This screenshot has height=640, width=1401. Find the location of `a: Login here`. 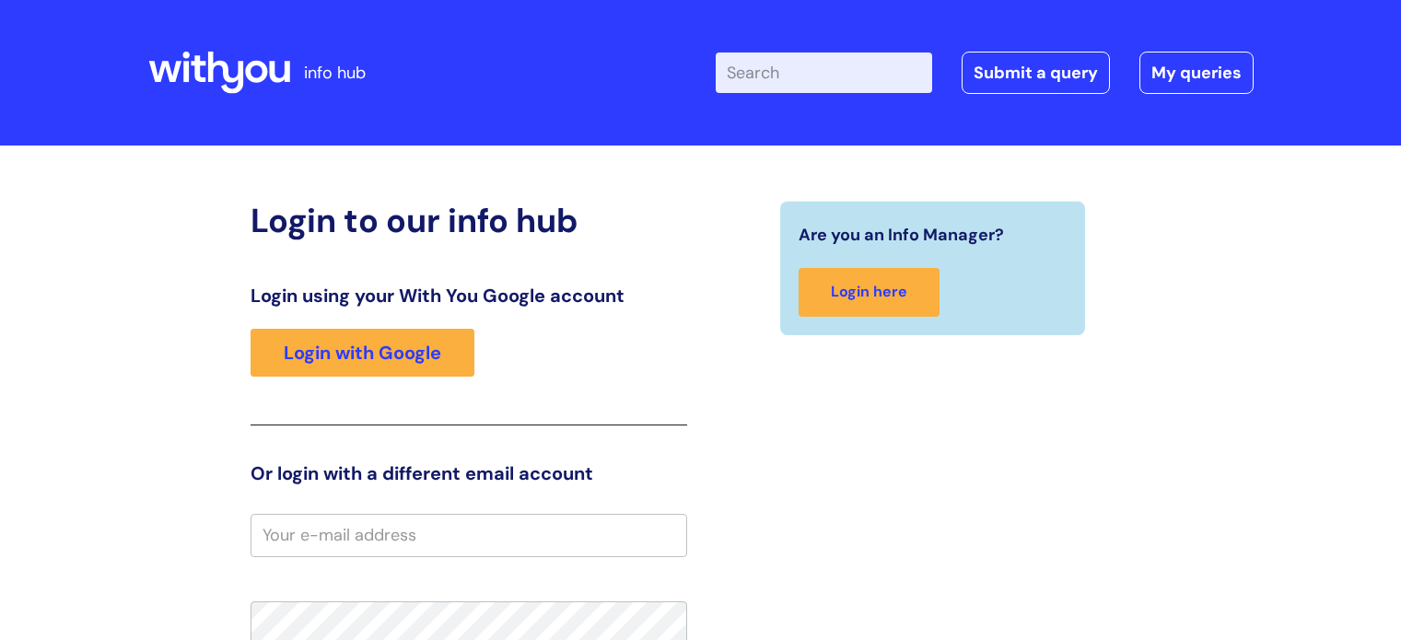

a: Login here is located at coordinates (869, 292).